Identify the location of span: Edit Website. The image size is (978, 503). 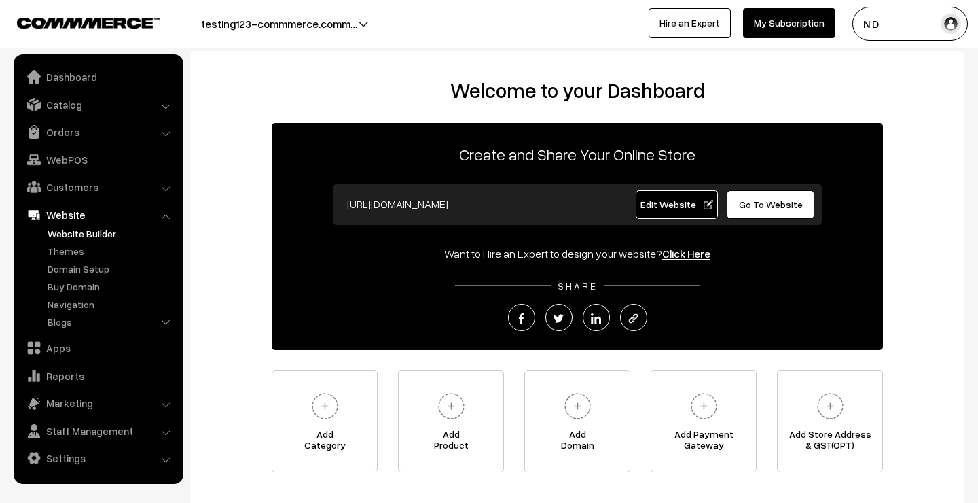
(677, 204).